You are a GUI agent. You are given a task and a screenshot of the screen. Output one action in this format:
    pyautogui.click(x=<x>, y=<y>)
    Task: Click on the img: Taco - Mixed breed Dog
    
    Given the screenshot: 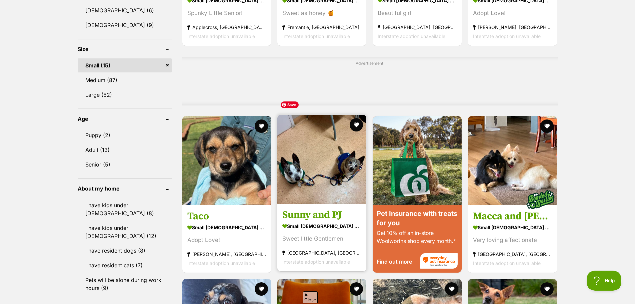 What is the action you would take?
    pyautogui.click(x=227, y=160)
    